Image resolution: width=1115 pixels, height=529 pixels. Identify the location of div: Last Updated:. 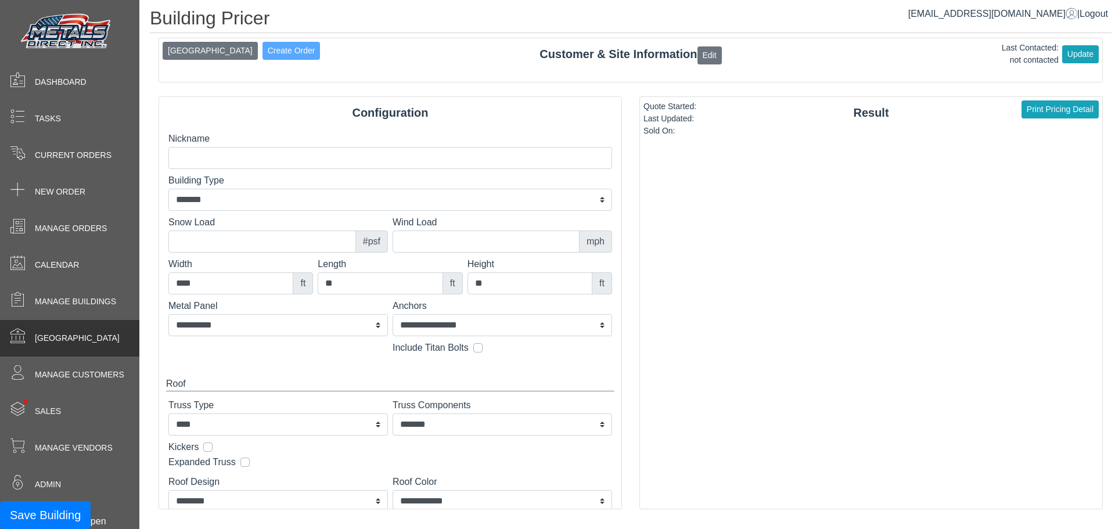
(669, 118).